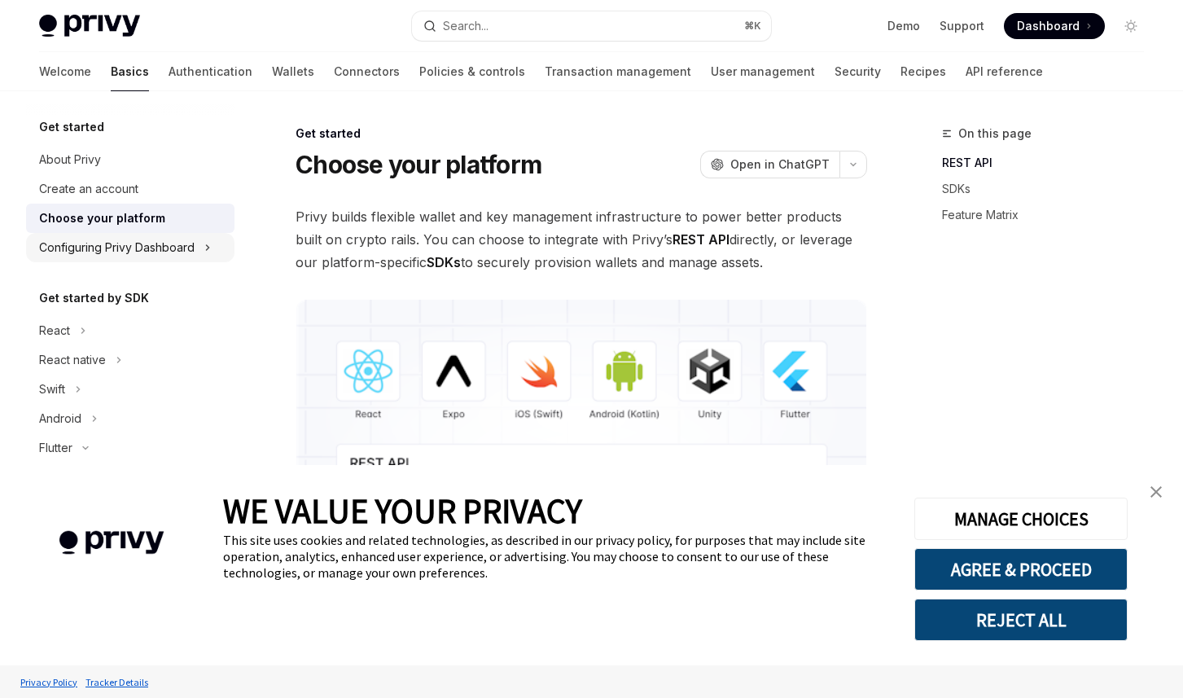  What do you see at coordinates (90, 26) in the screenshot?
I see `img: light logo` at bounding box center [90, 26].